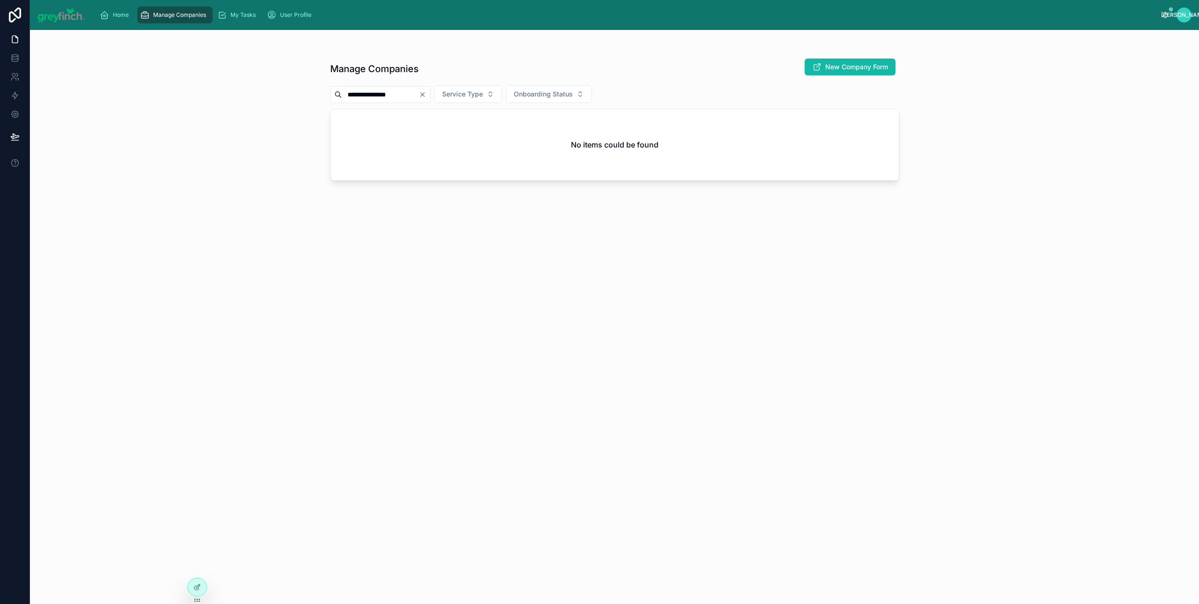 This screenshot has width=1199, height=604. What do you see at coordinates (615, 145) in the screenshot?
I see `h2: No items could be found` at bounding box center [615, 145].